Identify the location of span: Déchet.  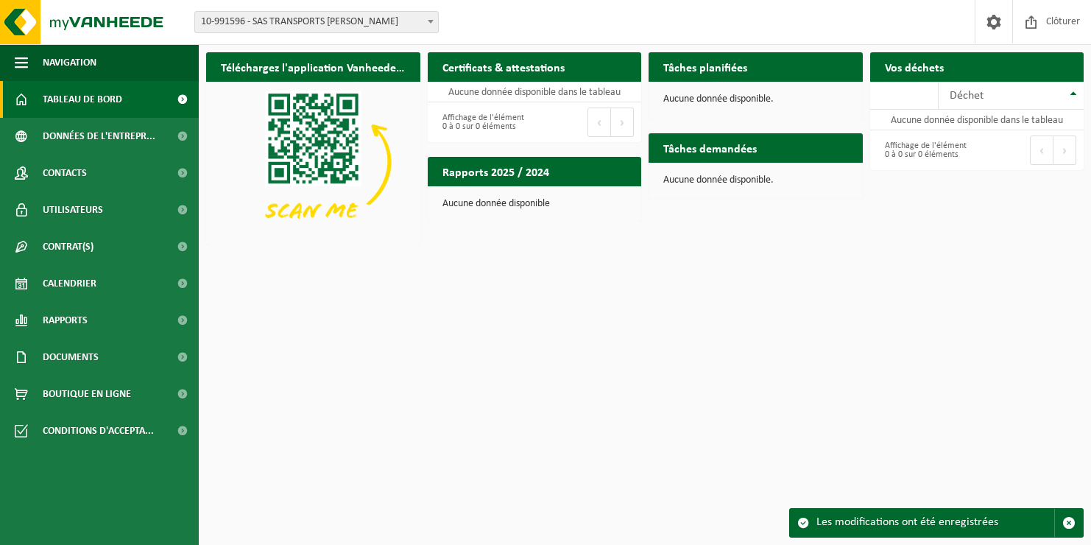
(966, 96).